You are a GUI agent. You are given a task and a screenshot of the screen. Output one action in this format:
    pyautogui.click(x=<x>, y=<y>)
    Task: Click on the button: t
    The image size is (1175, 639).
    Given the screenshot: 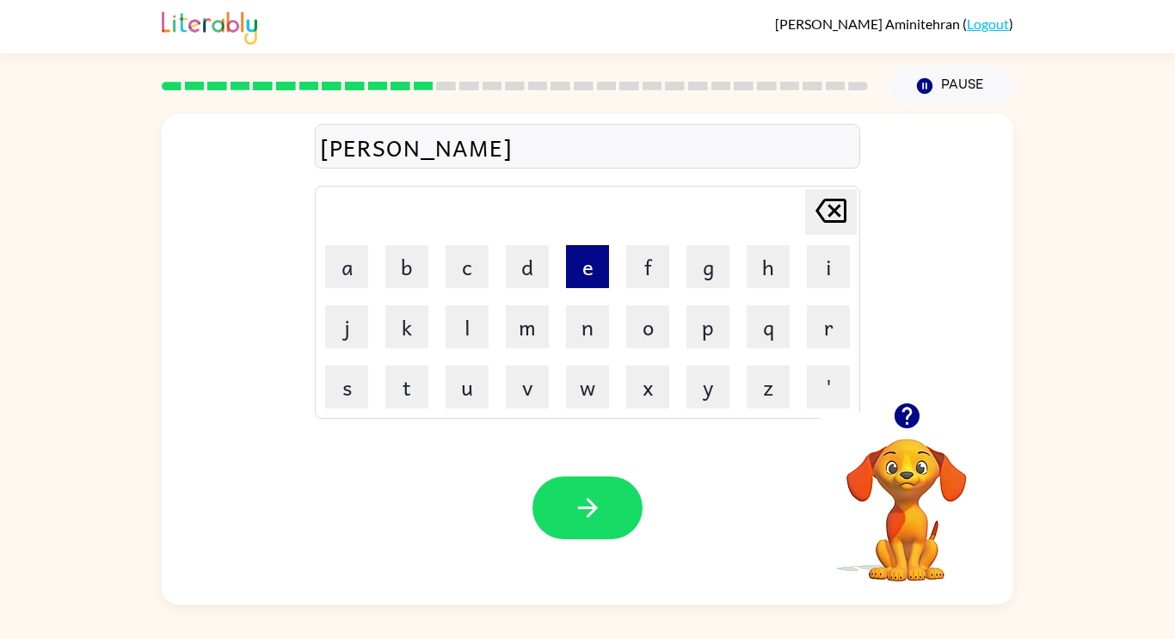 What is the action you would take?
    pyautogui.click(x=407, y=387)
    